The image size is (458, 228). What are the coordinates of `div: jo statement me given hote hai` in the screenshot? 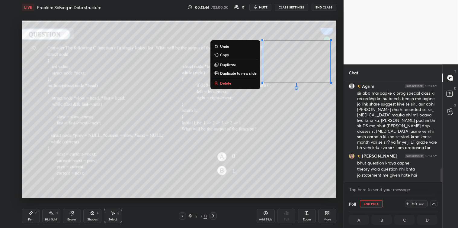 It's located at (398, 175).